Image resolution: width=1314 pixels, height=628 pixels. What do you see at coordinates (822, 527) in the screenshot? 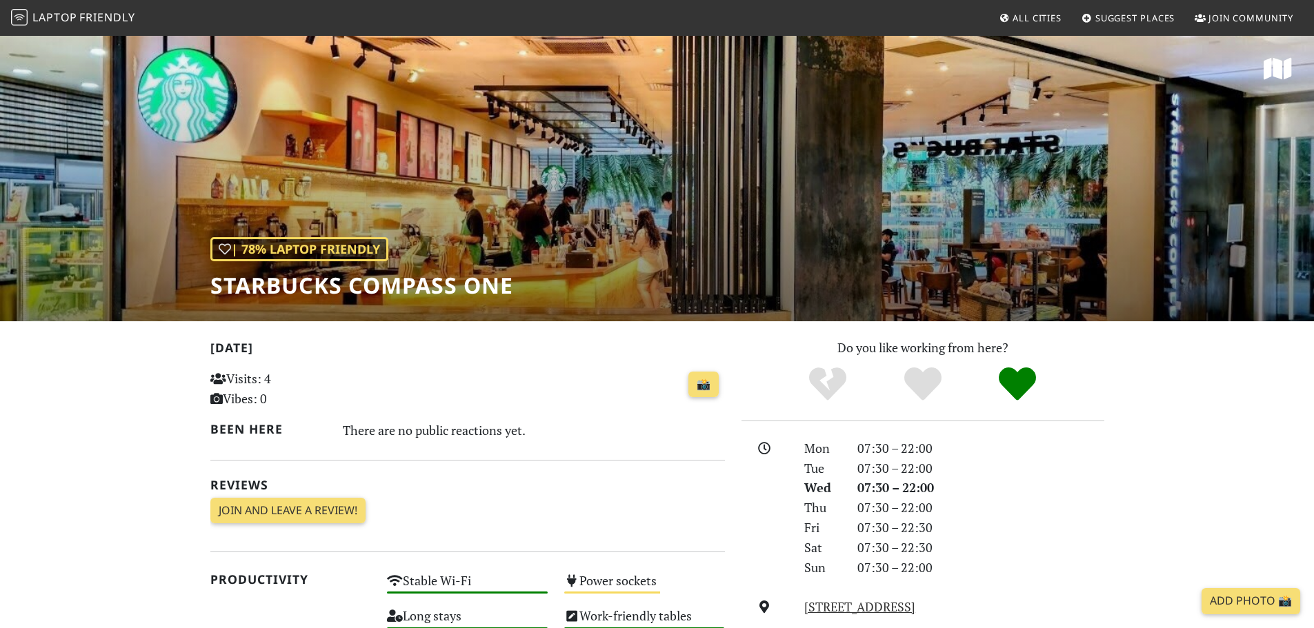
I see `div: Fri` at bounding box center [822, 527].